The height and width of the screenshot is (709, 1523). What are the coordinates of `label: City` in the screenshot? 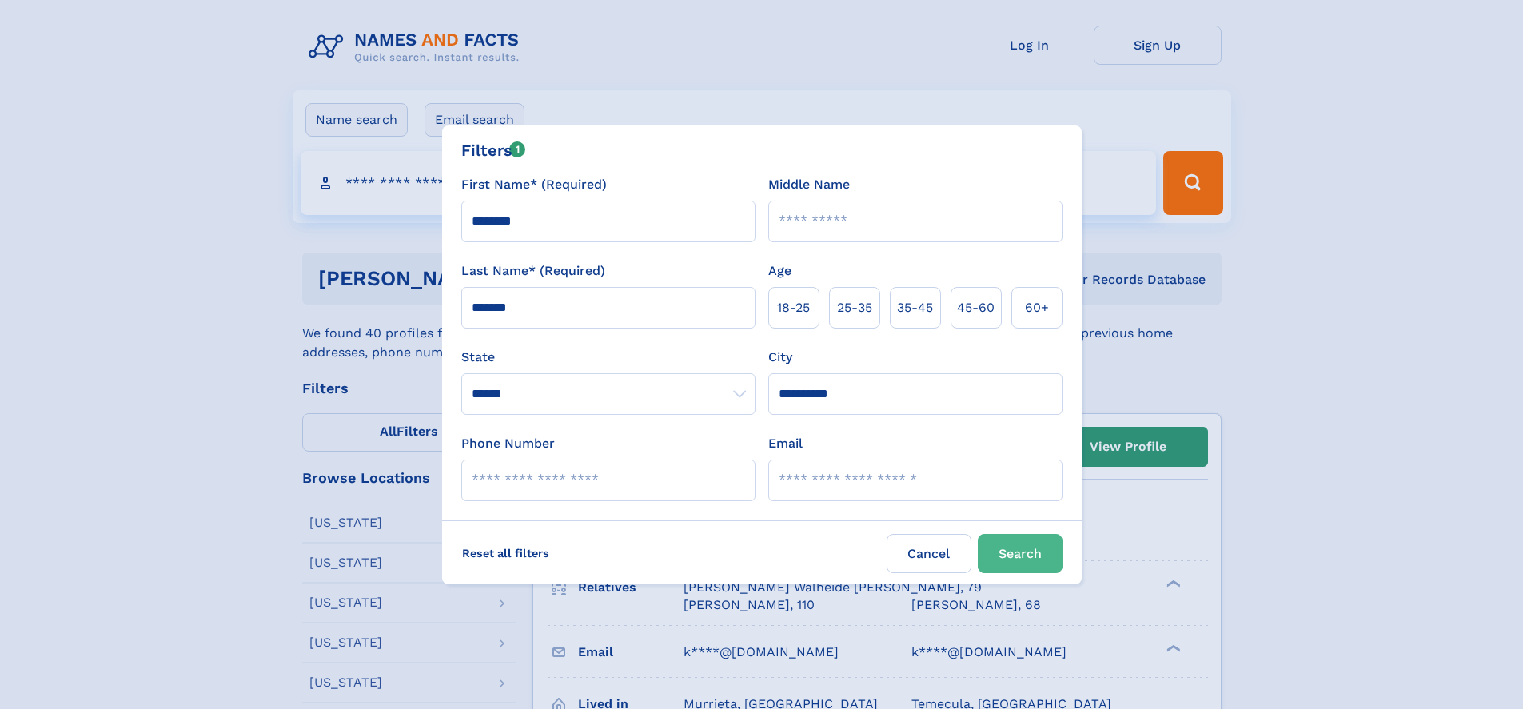 It's located at (780, 357).